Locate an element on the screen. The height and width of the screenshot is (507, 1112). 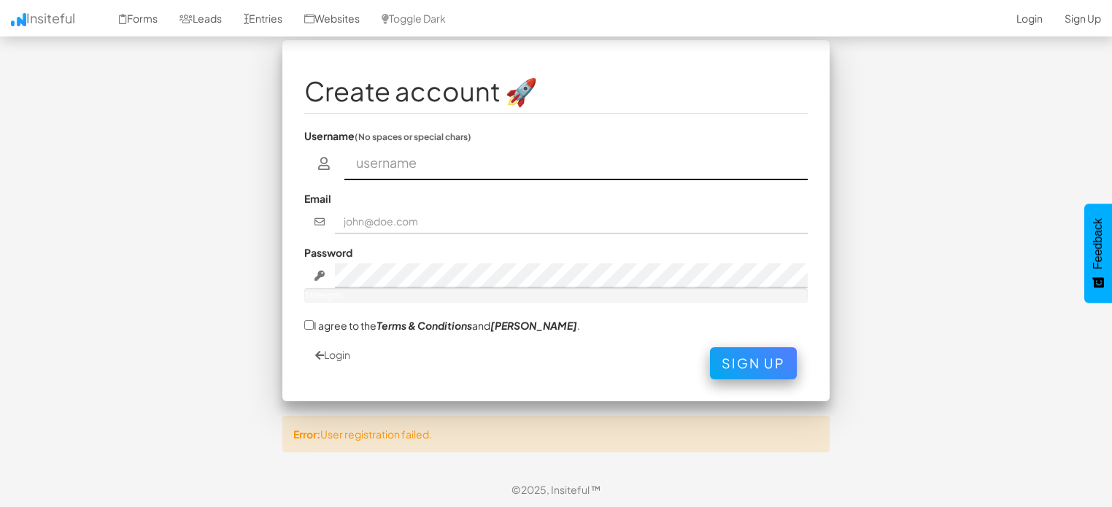
img: icon.png is located at coordinates (18, 20).